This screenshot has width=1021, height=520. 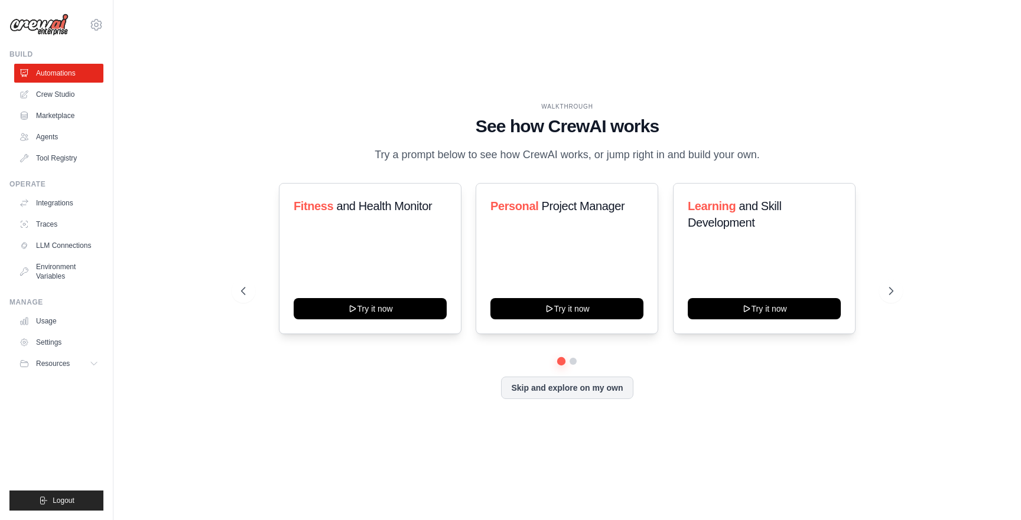 What do you see at coordinates (53, 364) in the screenshot?
I see `span: Resources` at bounding box center [53, 364].